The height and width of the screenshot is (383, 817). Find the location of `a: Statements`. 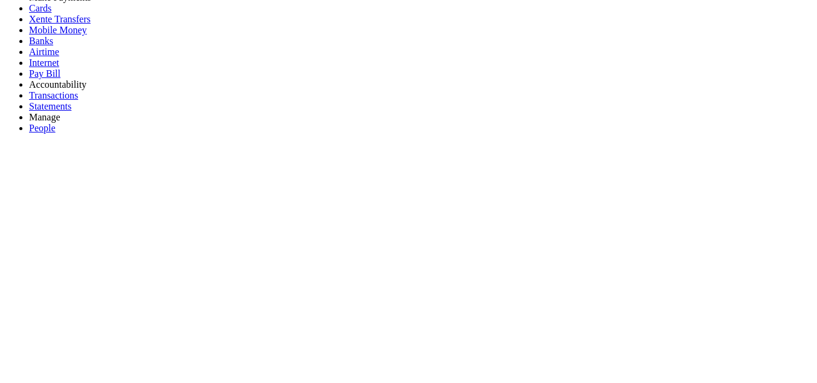

a: Statements is located at coordinates (50, 106).